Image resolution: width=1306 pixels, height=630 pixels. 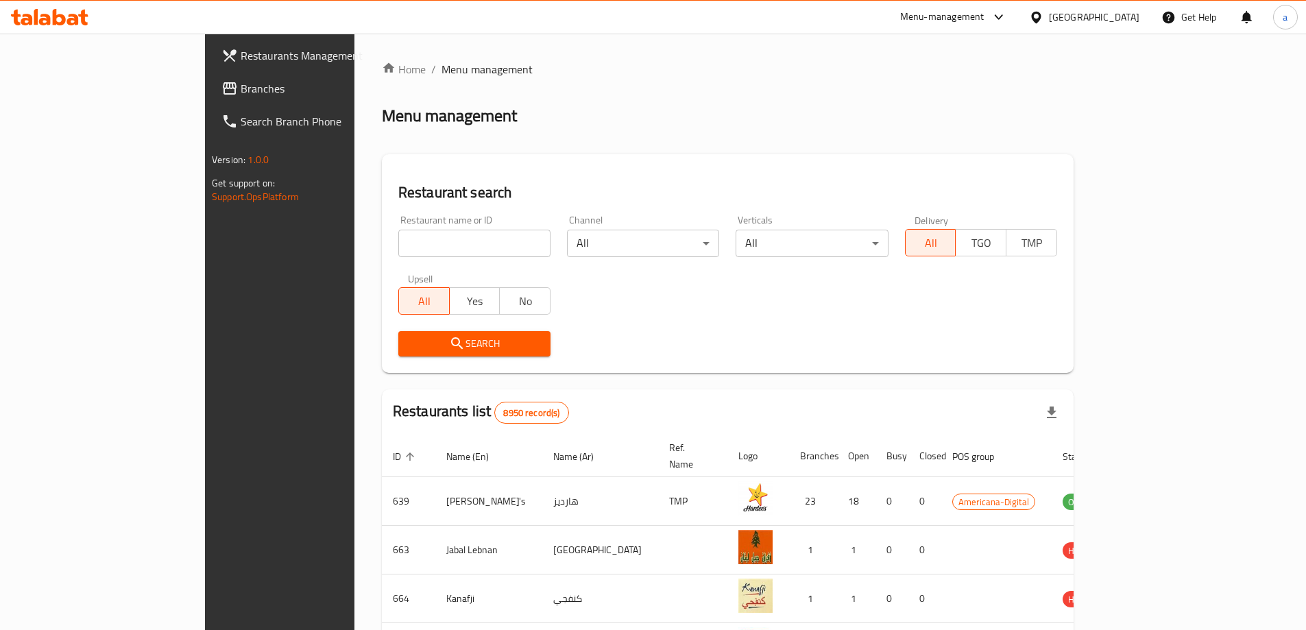 What do you see at coordinates (420, 278) in the screenshot?
I see `label: Upsell` at bounding box center [420, 278].